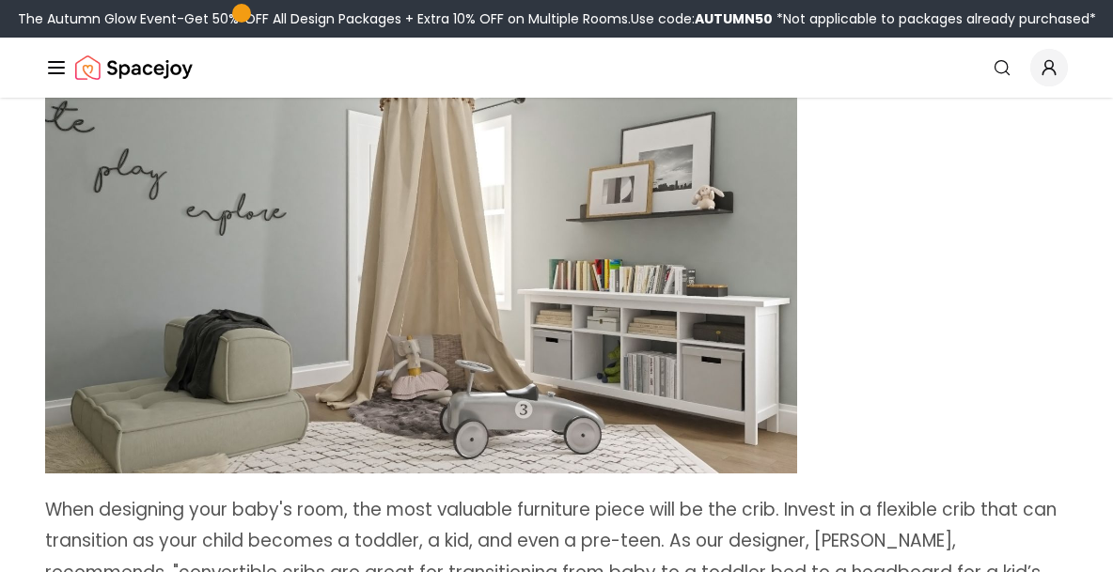 This screenshot has height=572, width=1113. What do you see at coordinates (701, 19) in the screenshot?
I see `span: Use code:` at bounding box center [701, 19].